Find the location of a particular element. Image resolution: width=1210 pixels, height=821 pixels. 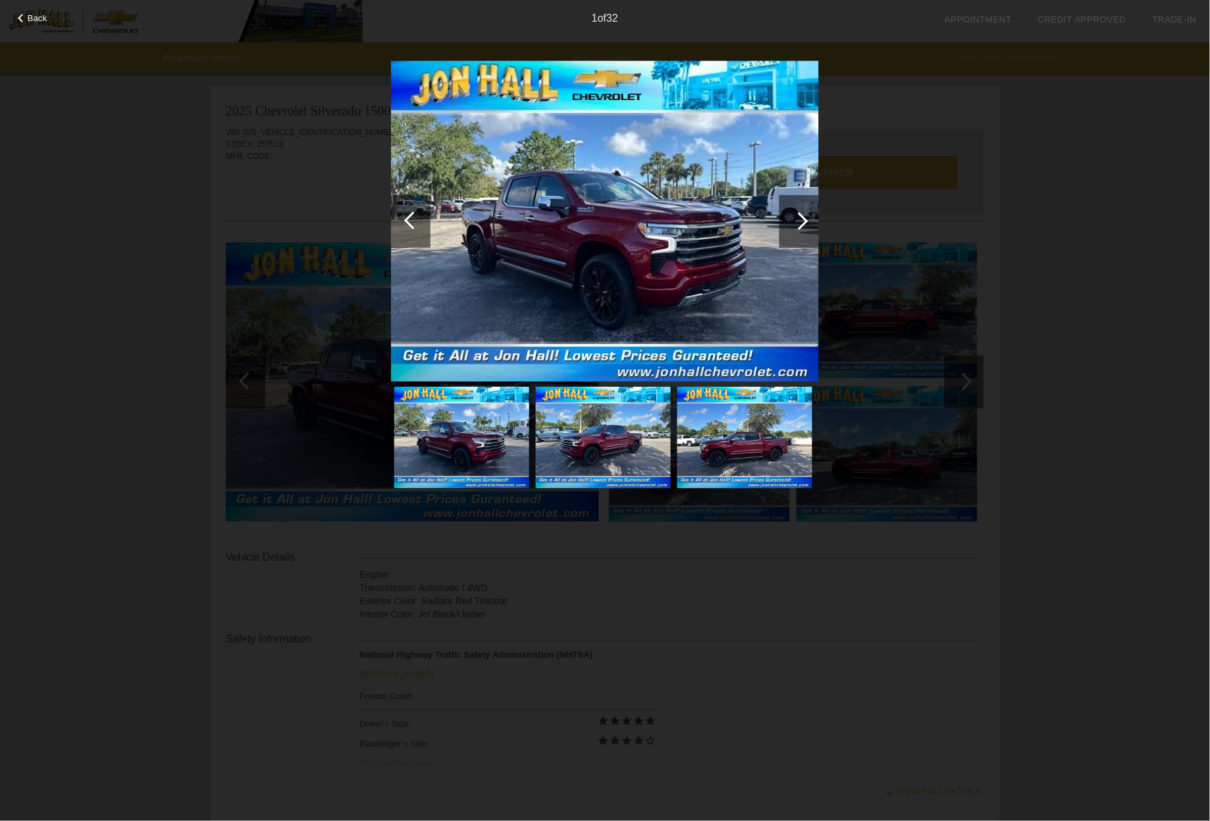

span: 1 is located at coordinates (595, 18).